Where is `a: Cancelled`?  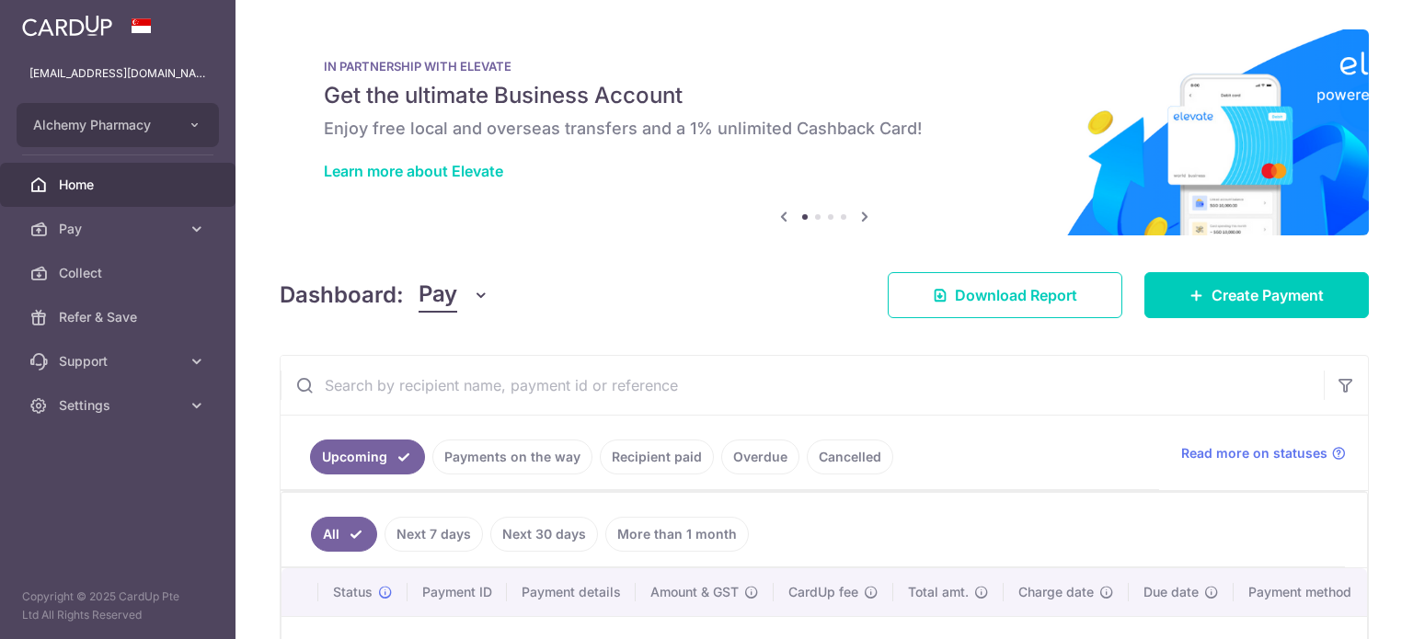
a: Cancelled is located at coordinates (850, 457).